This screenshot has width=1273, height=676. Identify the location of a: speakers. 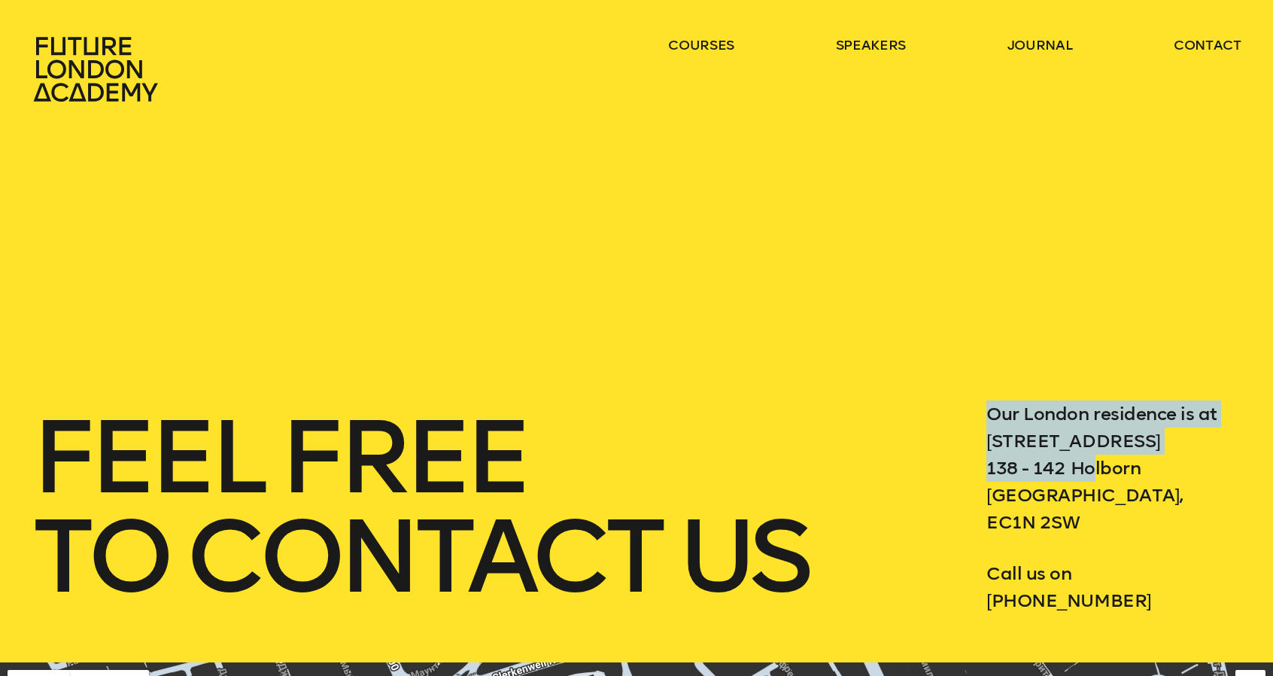
(870, 45).